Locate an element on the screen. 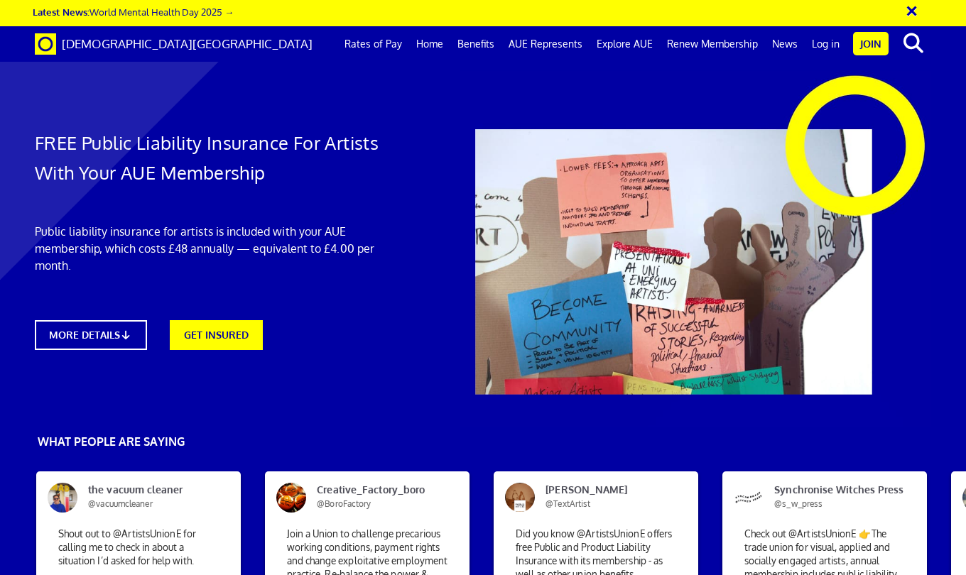  a: Home is located at coordinates (430, 44).